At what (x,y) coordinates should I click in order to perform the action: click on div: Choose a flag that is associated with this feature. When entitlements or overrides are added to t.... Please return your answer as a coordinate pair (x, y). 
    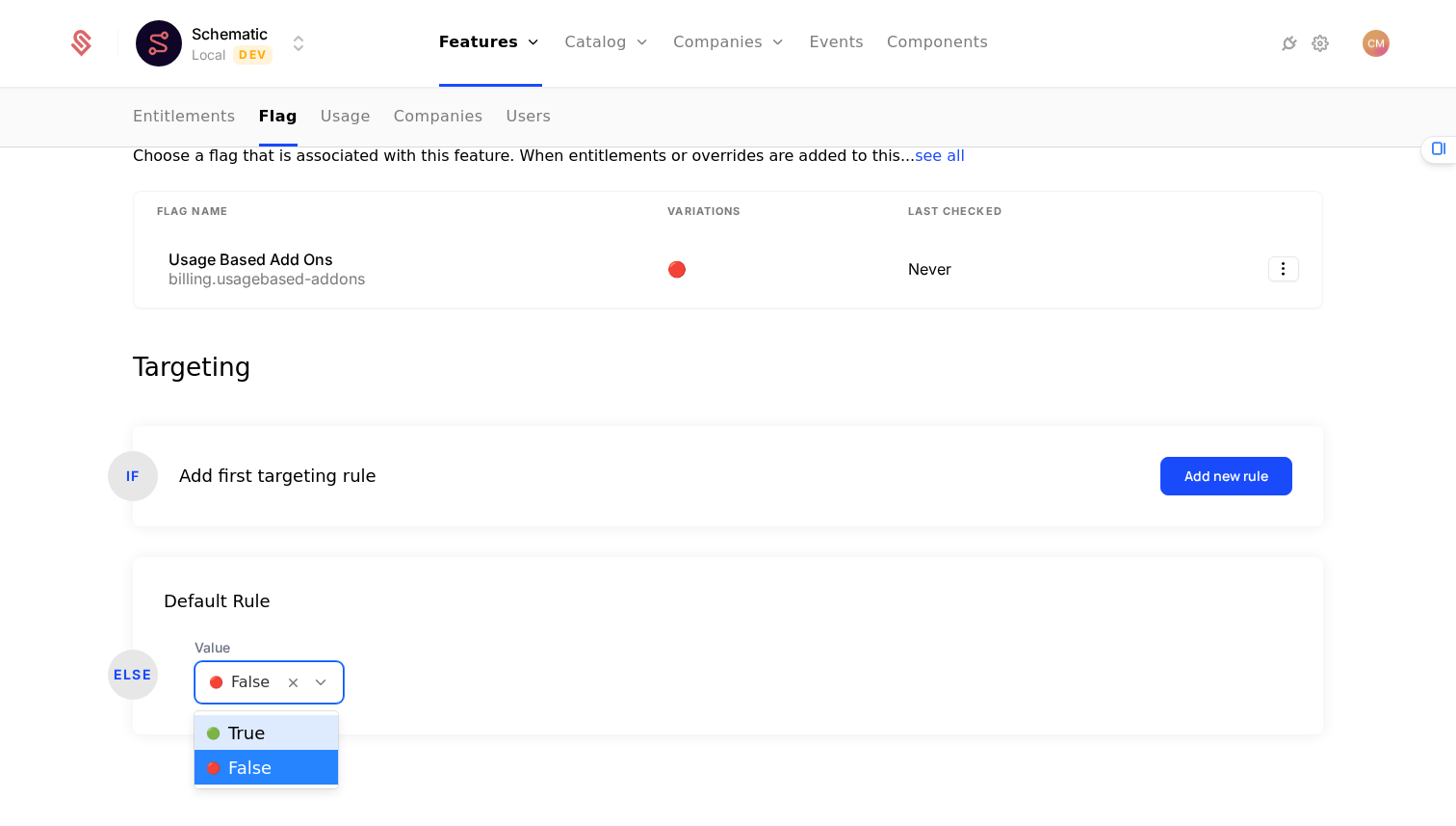
    Looking at the image, I should click on (728, 156).